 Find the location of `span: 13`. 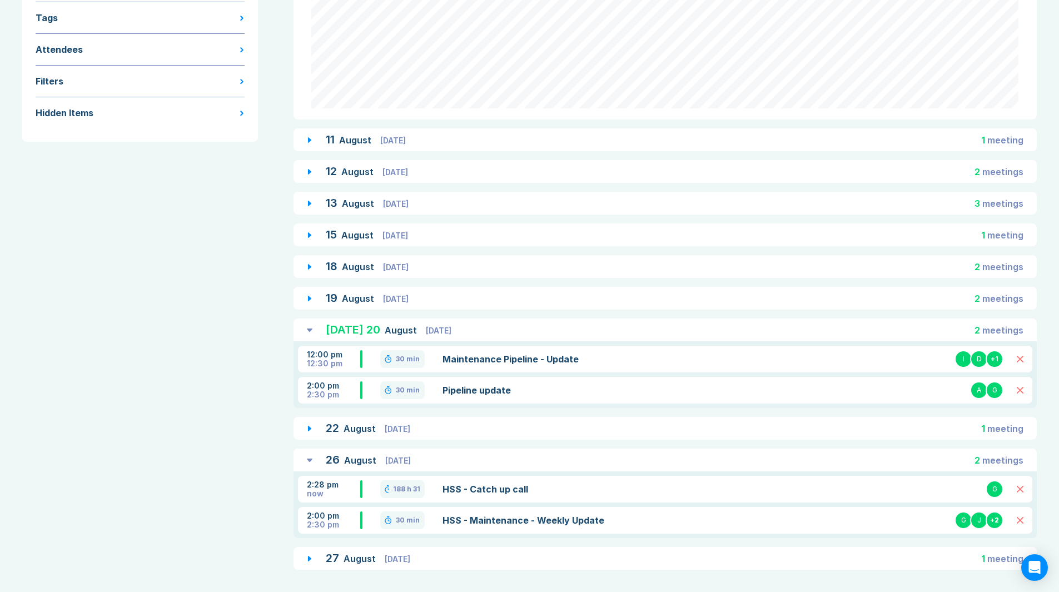

span: 13 is located at coordinates (331, 203).